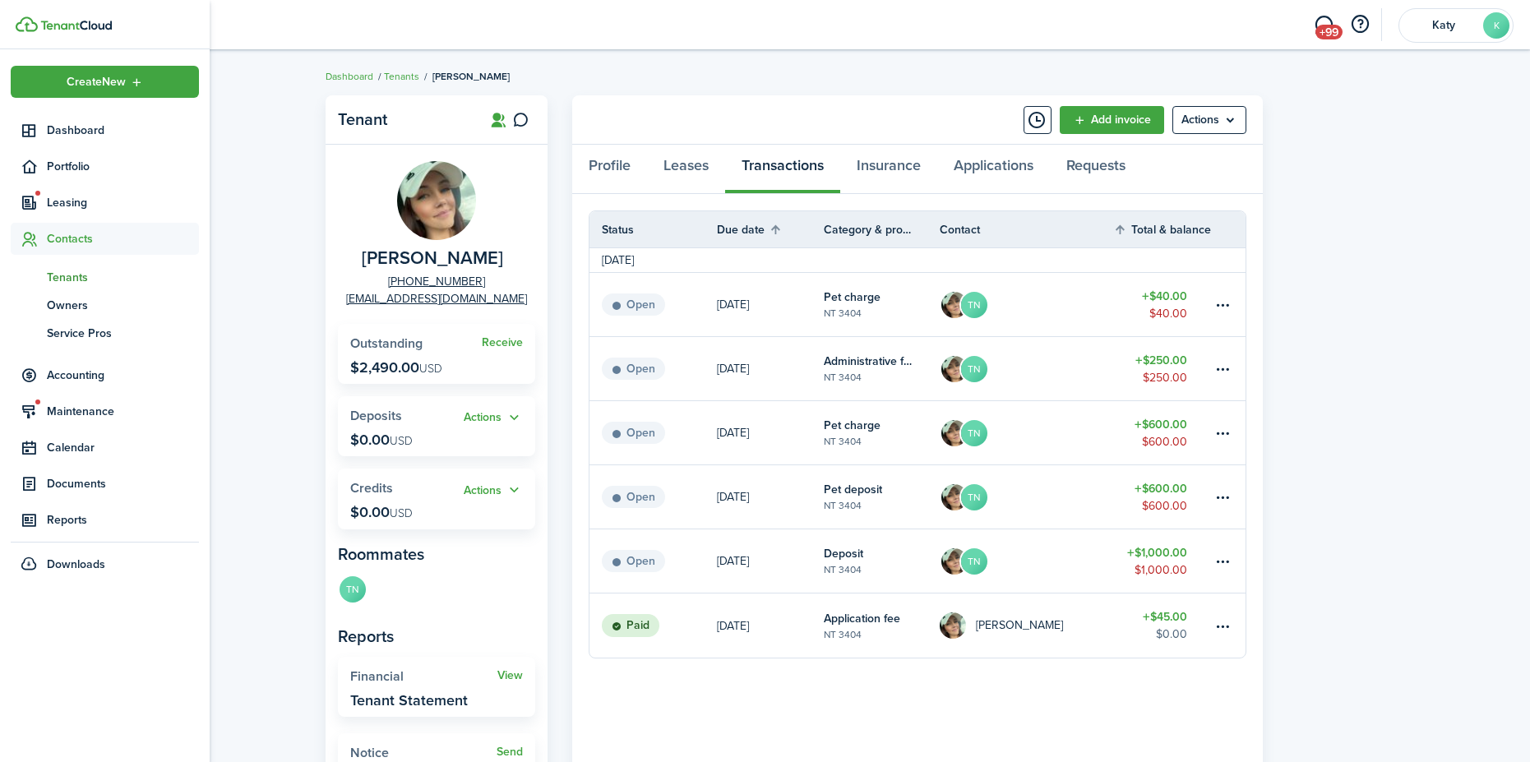  What do you see at coordinates (653, 626) in the screenshot?
I see `a: Paid` at bounding box center [653, 626].